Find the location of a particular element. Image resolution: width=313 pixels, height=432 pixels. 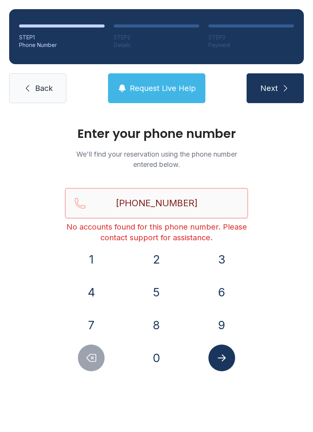

button: Submit lookup form is located at coordinates (222, 358).